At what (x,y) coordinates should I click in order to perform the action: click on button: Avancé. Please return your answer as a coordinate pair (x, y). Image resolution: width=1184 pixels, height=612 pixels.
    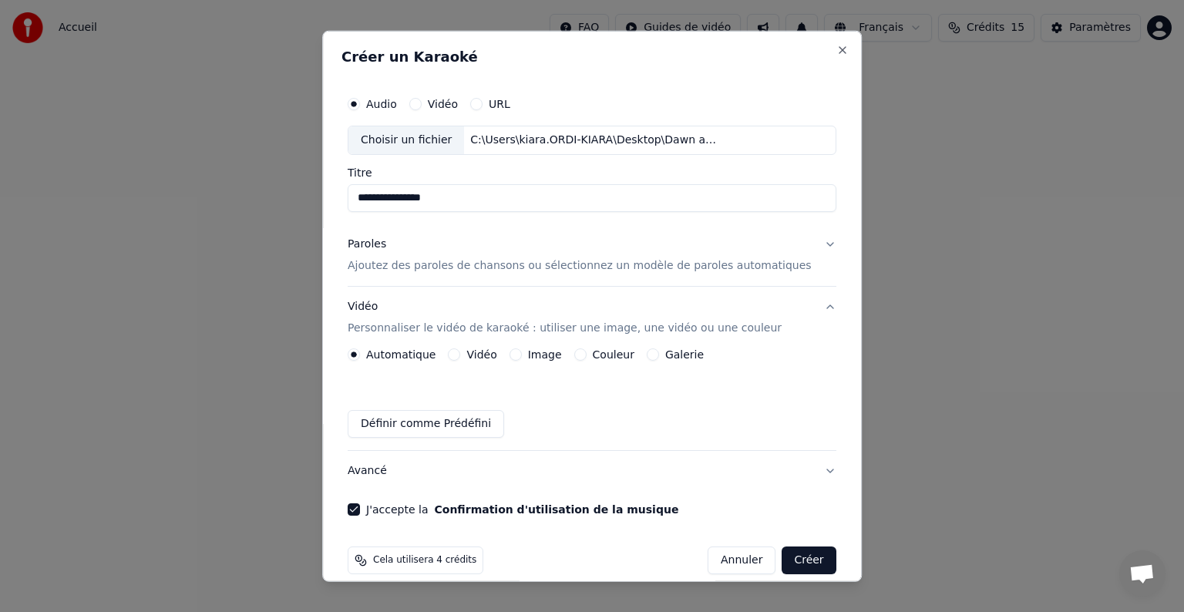
    Looking at the image, I should click on (592, 471).